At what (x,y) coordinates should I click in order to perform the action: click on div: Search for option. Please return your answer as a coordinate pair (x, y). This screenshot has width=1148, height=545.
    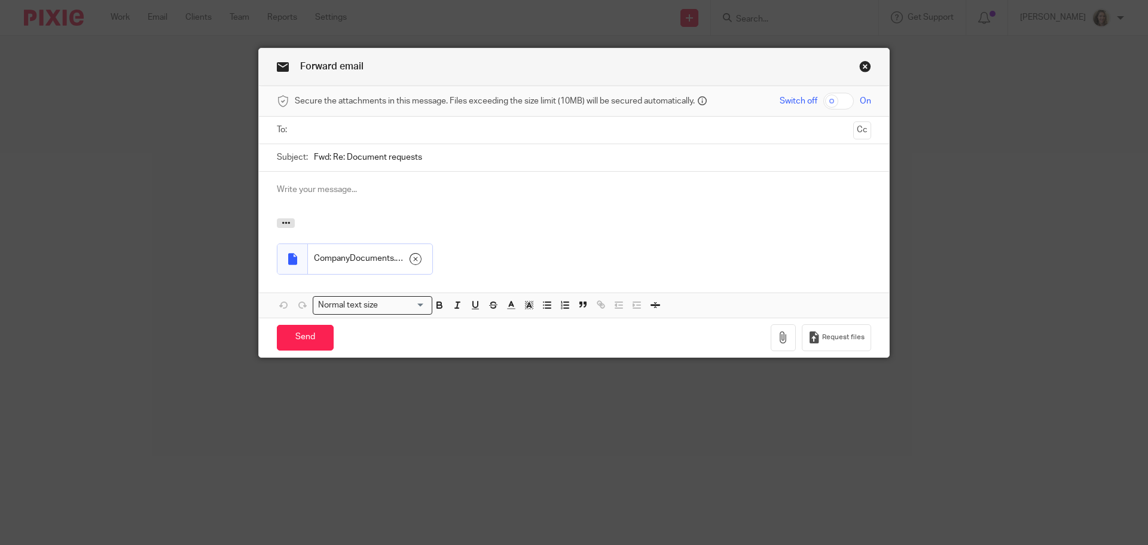
    Looking at the image, I should click on (373, 305).